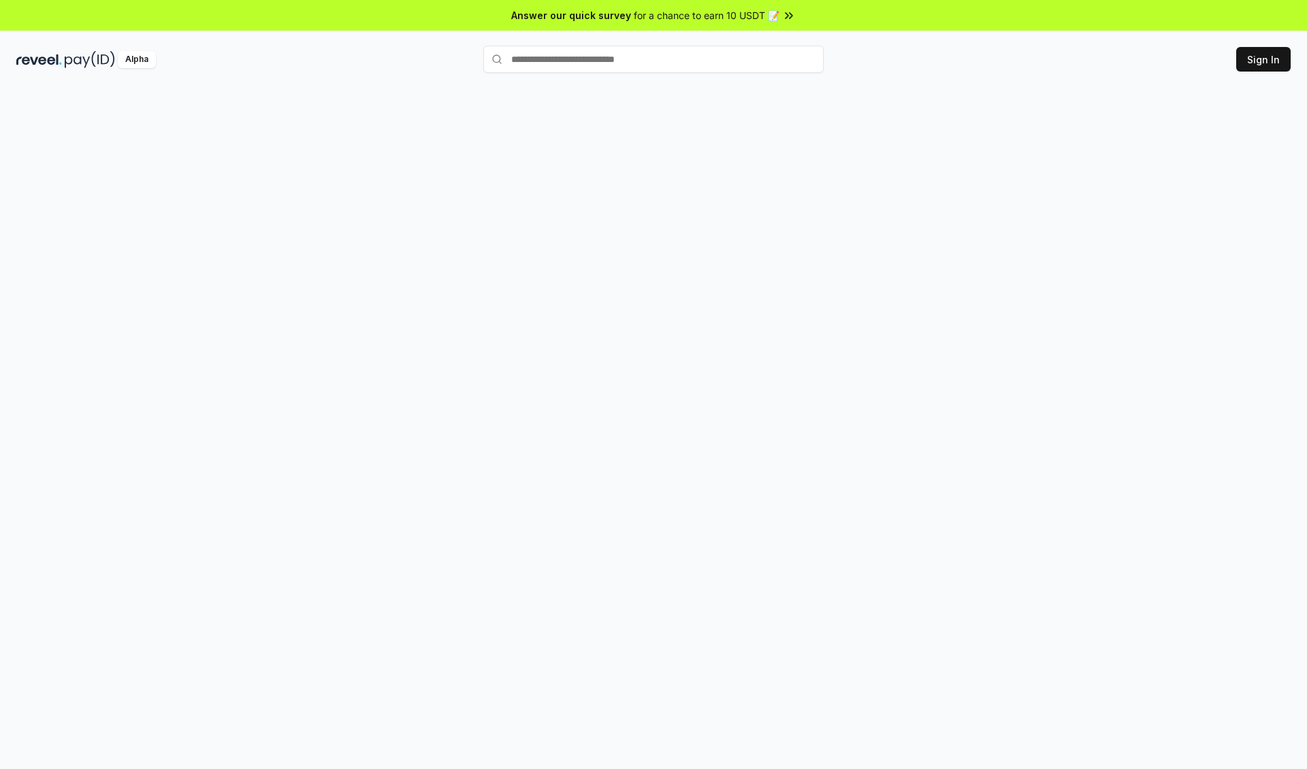  Describe the element at coordinates (571, 15) in the screenshot. I see `span: Answer our quick survey` at that location.